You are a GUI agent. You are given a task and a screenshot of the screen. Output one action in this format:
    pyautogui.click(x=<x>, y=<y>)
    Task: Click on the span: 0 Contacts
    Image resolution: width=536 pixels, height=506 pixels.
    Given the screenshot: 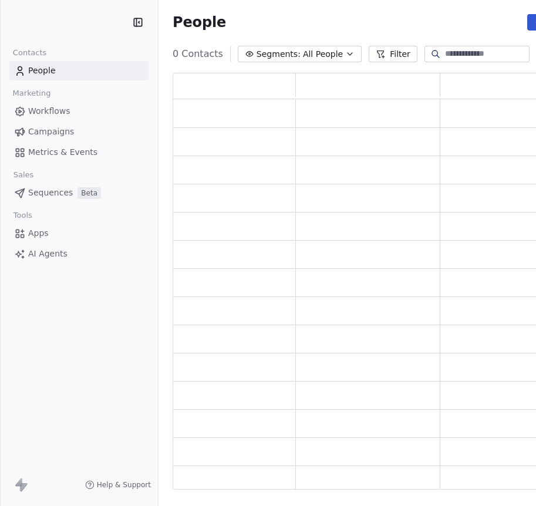 What is the action you would take?
    pyautogui.click(x=198, y=54)
    